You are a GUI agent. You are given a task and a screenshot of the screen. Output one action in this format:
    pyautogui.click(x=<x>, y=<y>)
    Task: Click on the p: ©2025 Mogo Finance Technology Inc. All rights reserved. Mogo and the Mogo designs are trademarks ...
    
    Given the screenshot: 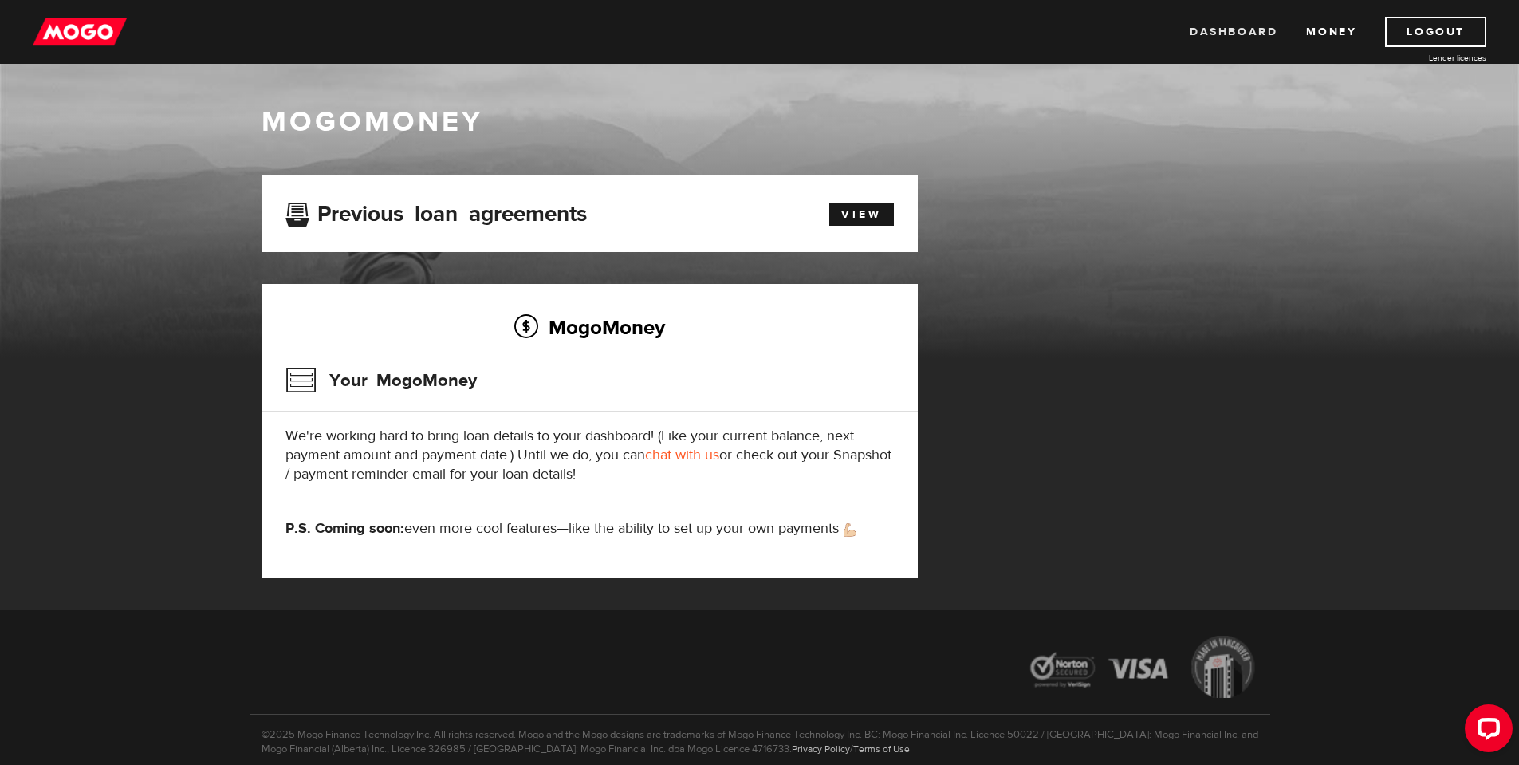 What is the action you would take?
    pyautogui.click(x=760, y=734)
    